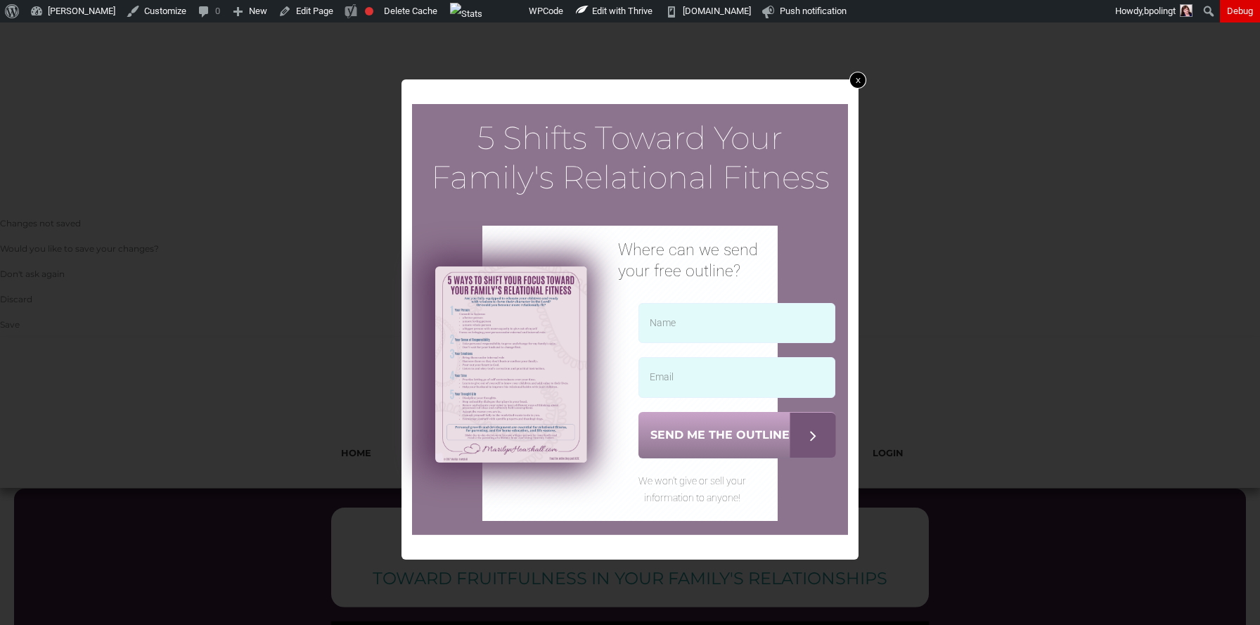 The image size is (1260, 625). What do you see at coordinates (1160, 11) in the screenshot?
I see `span: bpolingt` at bounding box center [1160, 11].